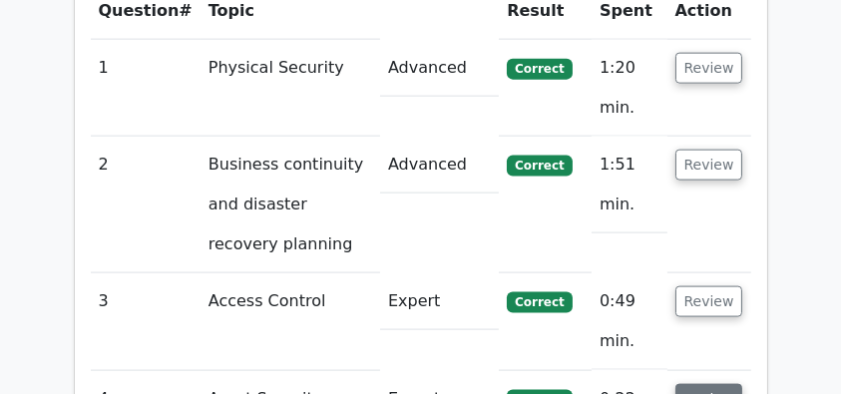 This screenshot has height=394, width=841. Describe the element at coordinates (146, 321) in the screenshot. I see `td: 3` at that location.